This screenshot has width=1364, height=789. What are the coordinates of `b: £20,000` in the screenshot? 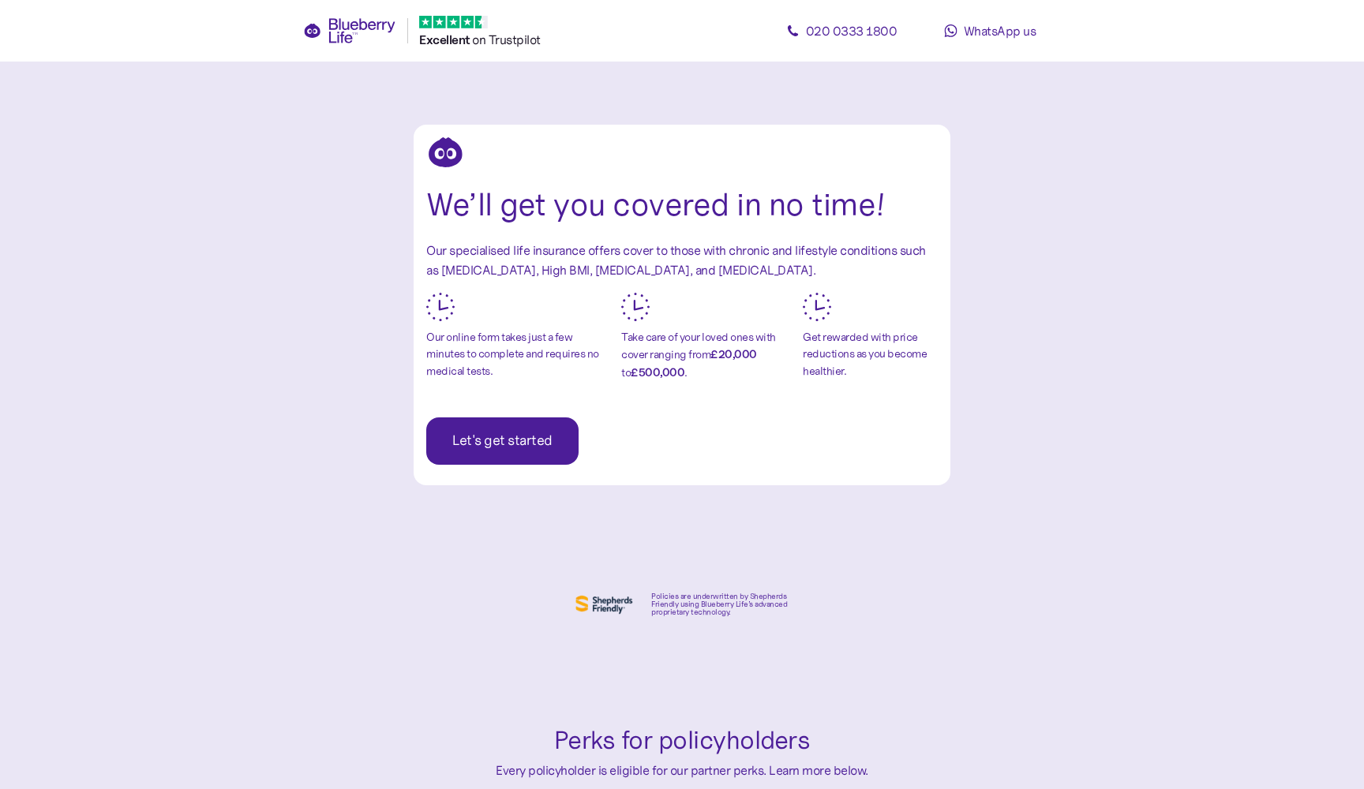 It's located at (733, 354).